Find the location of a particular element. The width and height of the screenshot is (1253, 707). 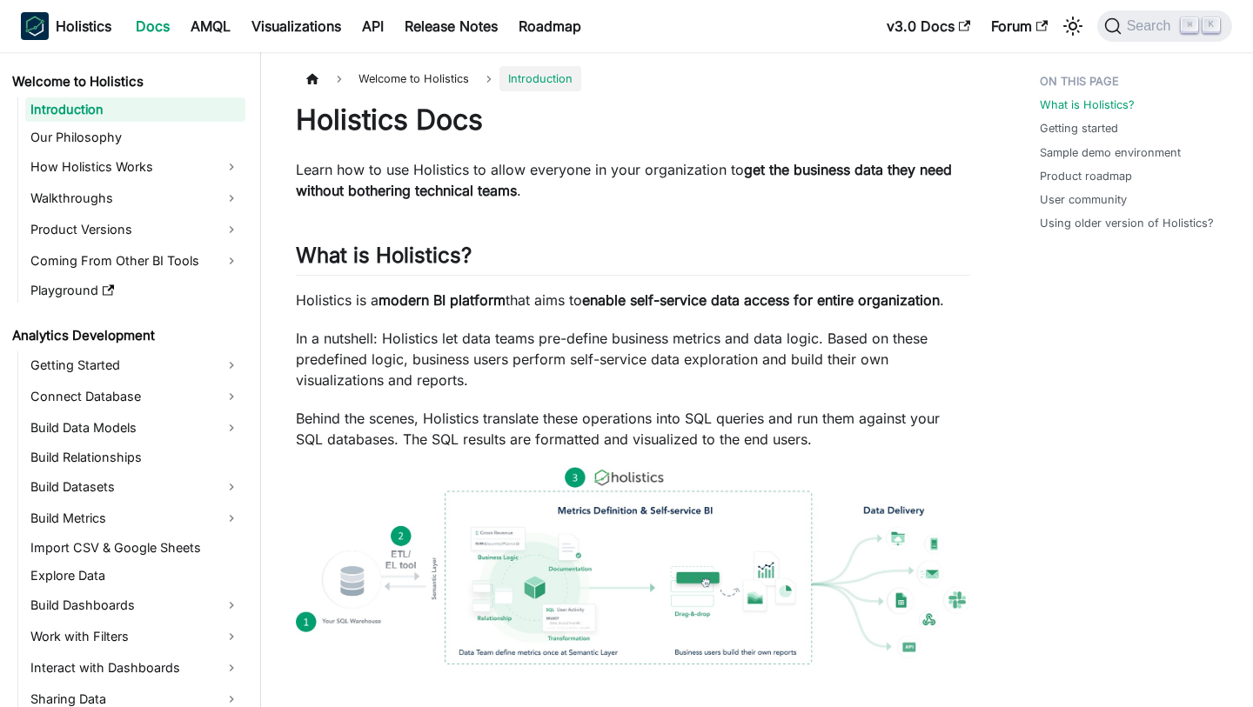

a: Playground is located at coordinates (135, 291).